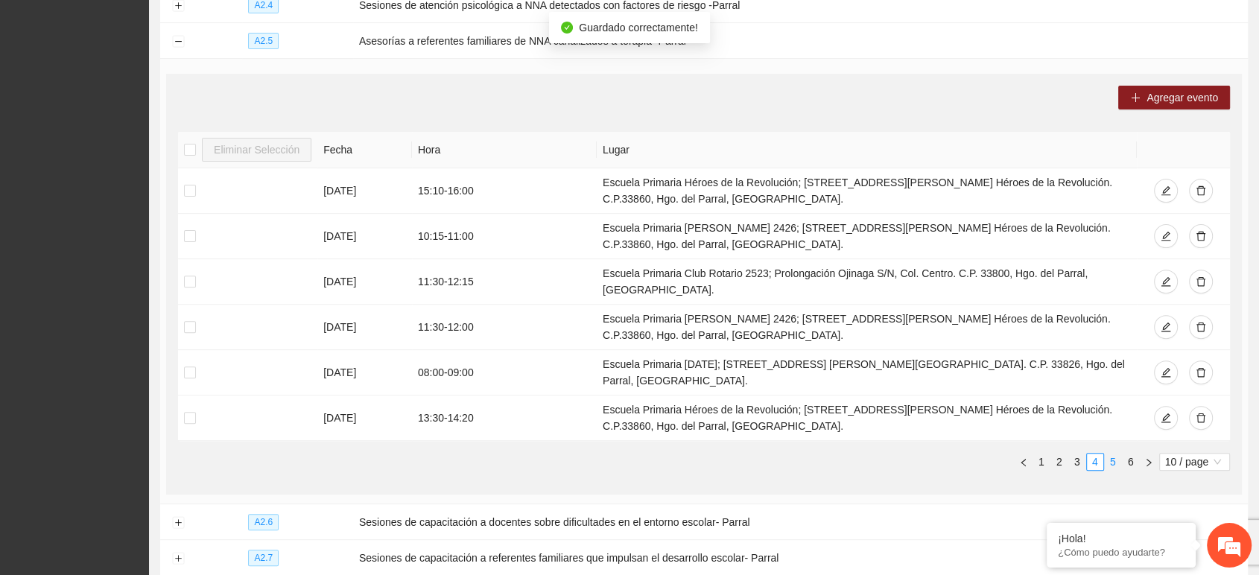 The width and height of the screenshot is (1259, 575). What do you see at coordinates (1121, 539) in the screenshot?
I see `div: ¡Hola!` at bounding box center [1121, 539].